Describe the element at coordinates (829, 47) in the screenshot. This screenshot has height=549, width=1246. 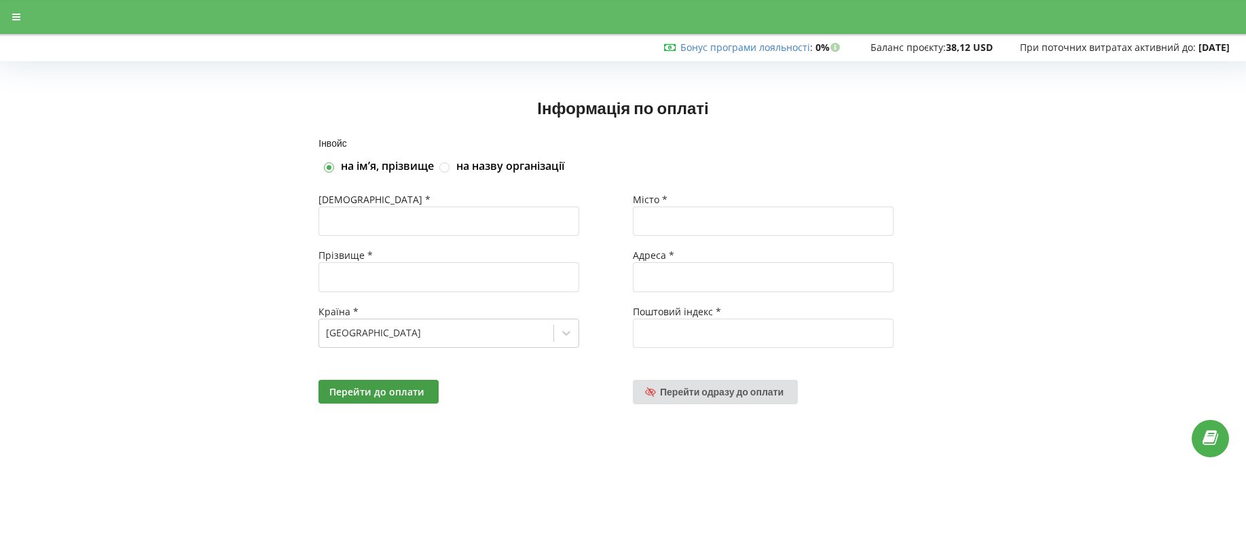
I see `strong: 0%` at that location.